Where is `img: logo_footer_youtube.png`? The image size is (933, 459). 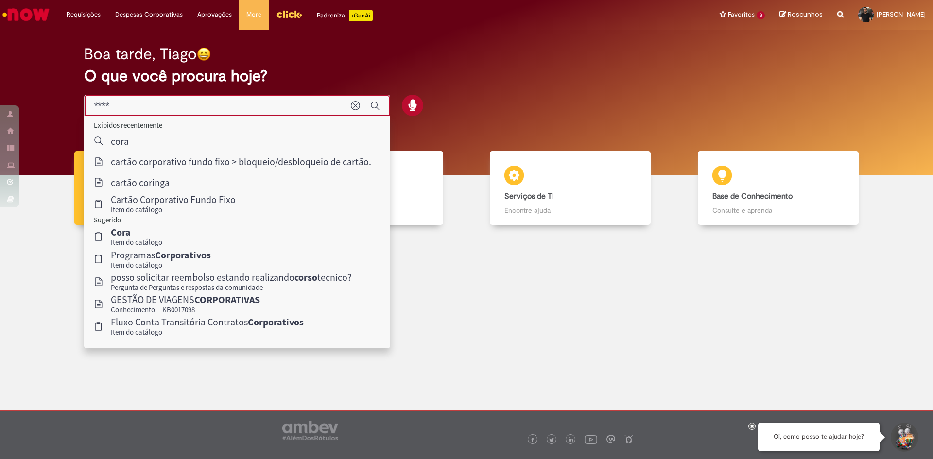
img: logo_footer_youtube.png is located at coordinates (591, 440).